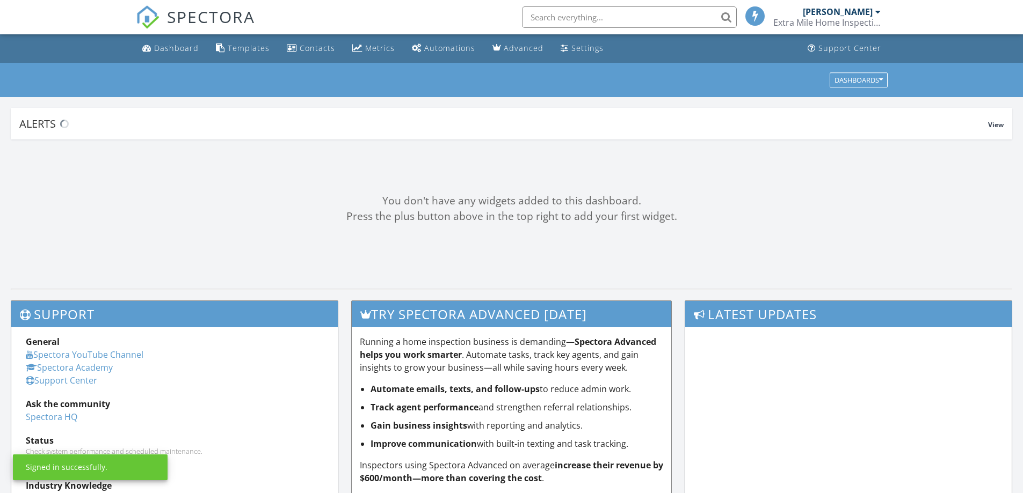 The image size is (1023, 493). I want to click on div: Automations, so click(449, 48).